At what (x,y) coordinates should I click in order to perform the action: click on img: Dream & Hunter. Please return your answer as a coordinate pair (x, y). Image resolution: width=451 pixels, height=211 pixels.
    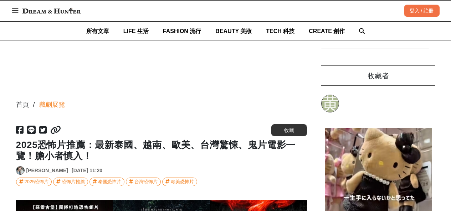
    Looking at the image, I should click on (51, 11).